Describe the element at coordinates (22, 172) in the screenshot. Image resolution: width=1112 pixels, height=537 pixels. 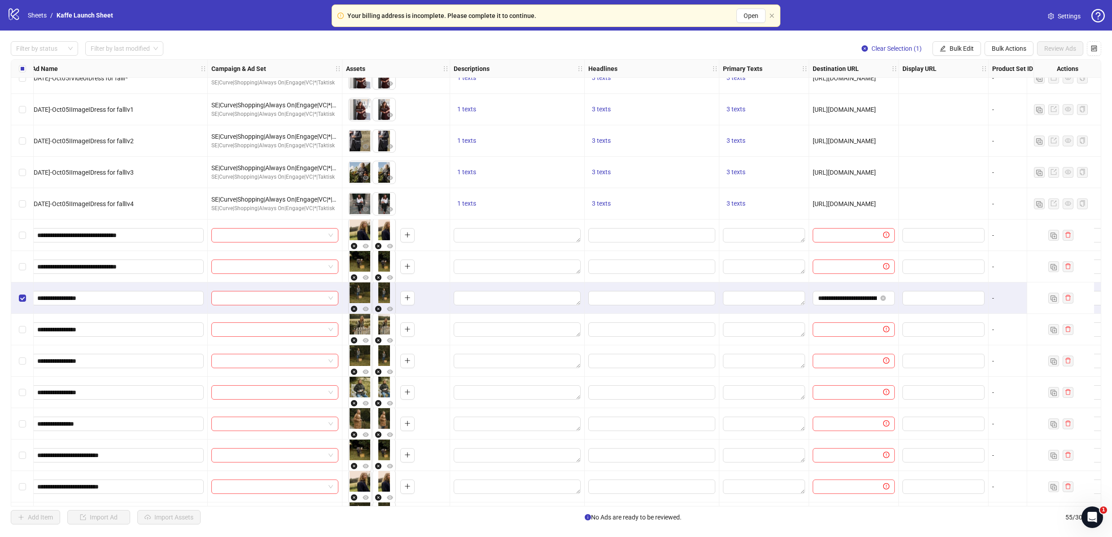
I see `div: Select row 29` at that location.